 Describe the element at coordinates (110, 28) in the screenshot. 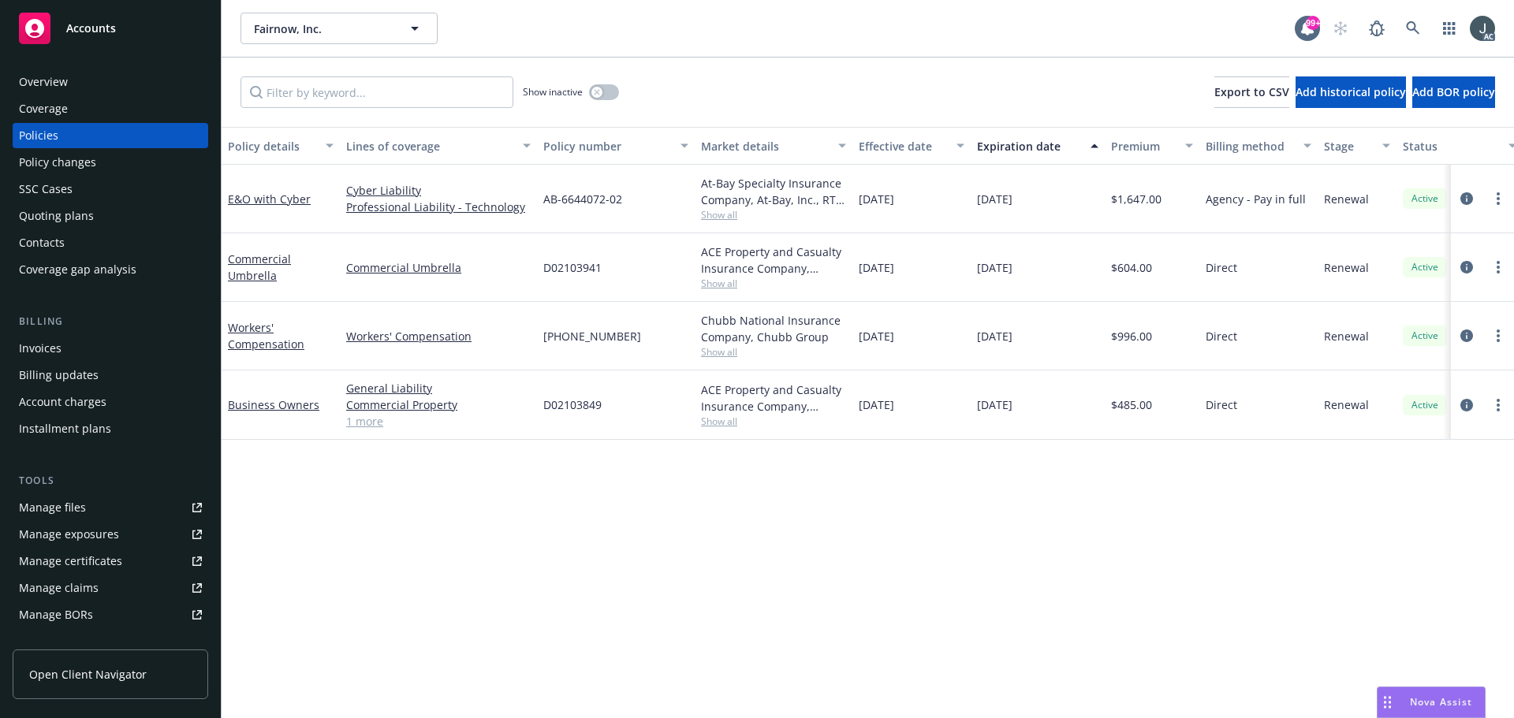

I see `a: Accounts` at that location.